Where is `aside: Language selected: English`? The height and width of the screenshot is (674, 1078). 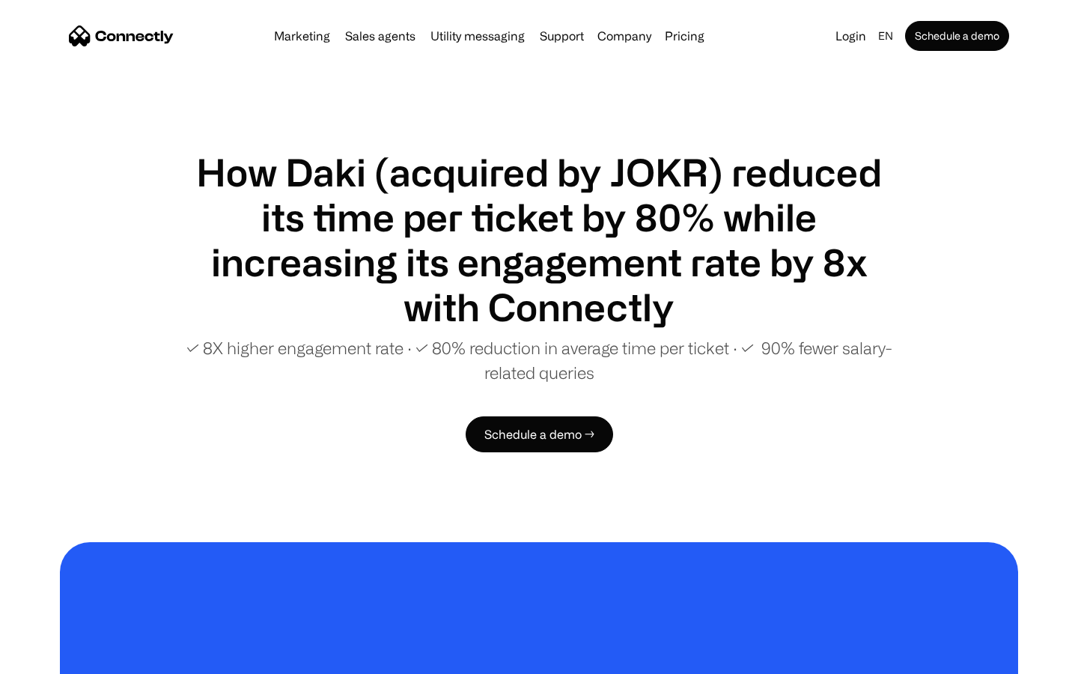 aside: Language selected: English is located at coordinates (52, 657).